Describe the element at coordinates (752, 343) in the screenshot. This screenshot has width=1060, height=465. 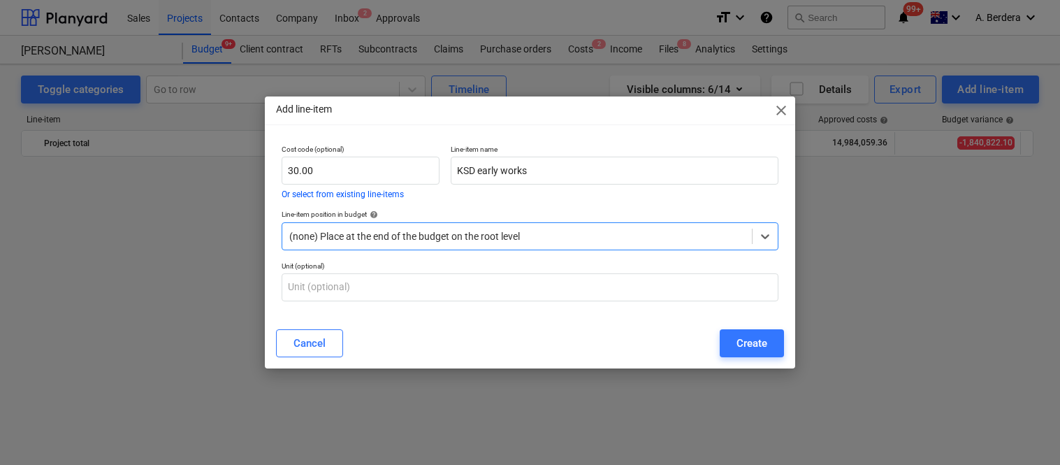
I see `button: Create` at that location.